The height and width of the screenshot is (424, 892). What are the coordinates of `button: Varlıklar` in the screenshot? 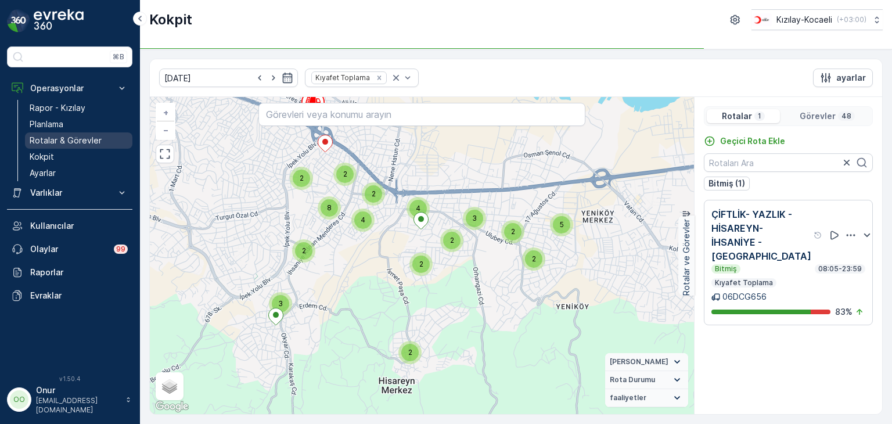 It's located at (70, 193).